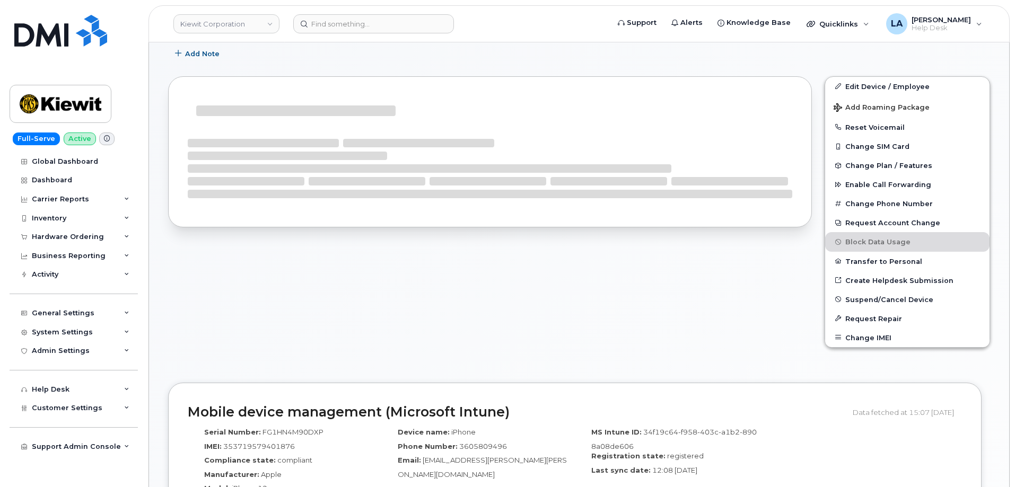 The height and width of the screenshot is (487, 1015). I want to click on span: Alerts, so click(692, 23).